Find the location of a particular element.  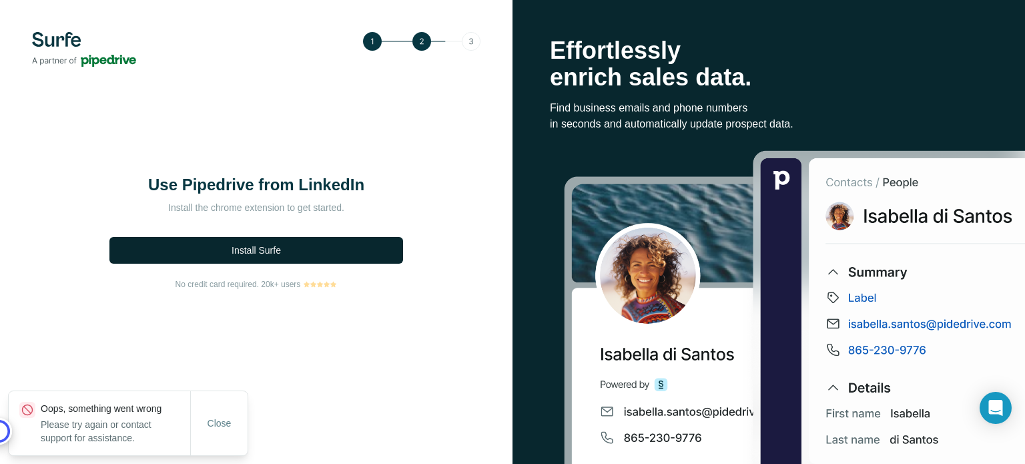

p: Please try again or contact support for assistance. is located at coordinates (115, 431).